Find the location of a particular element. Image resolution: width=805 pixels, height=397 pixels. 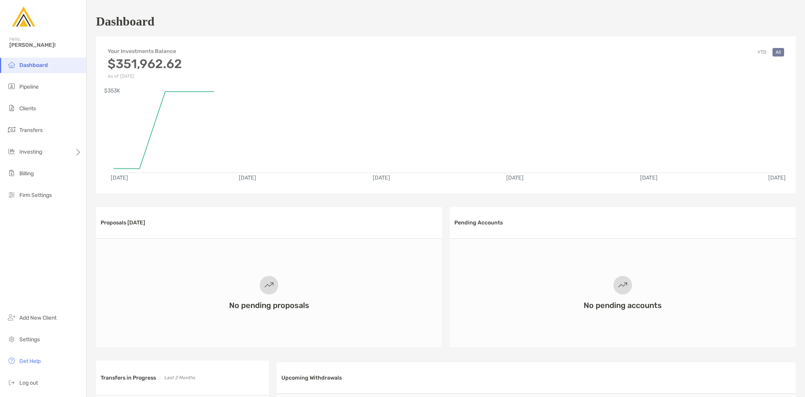

h3: Transfers in Progress is located at coordinates (128, 378).